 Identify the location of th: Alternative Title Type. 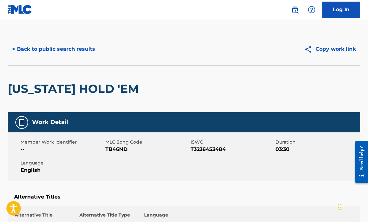
(109, 216).